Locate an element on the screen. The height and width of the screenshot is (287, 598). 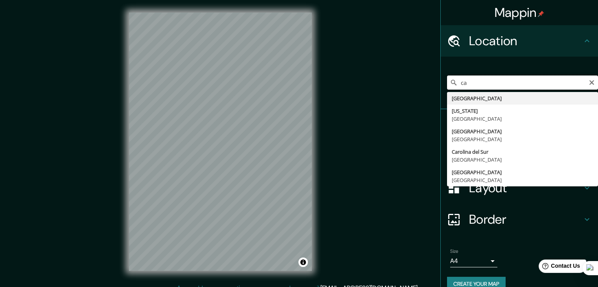
div: Location is located at coordinates (519, 41).